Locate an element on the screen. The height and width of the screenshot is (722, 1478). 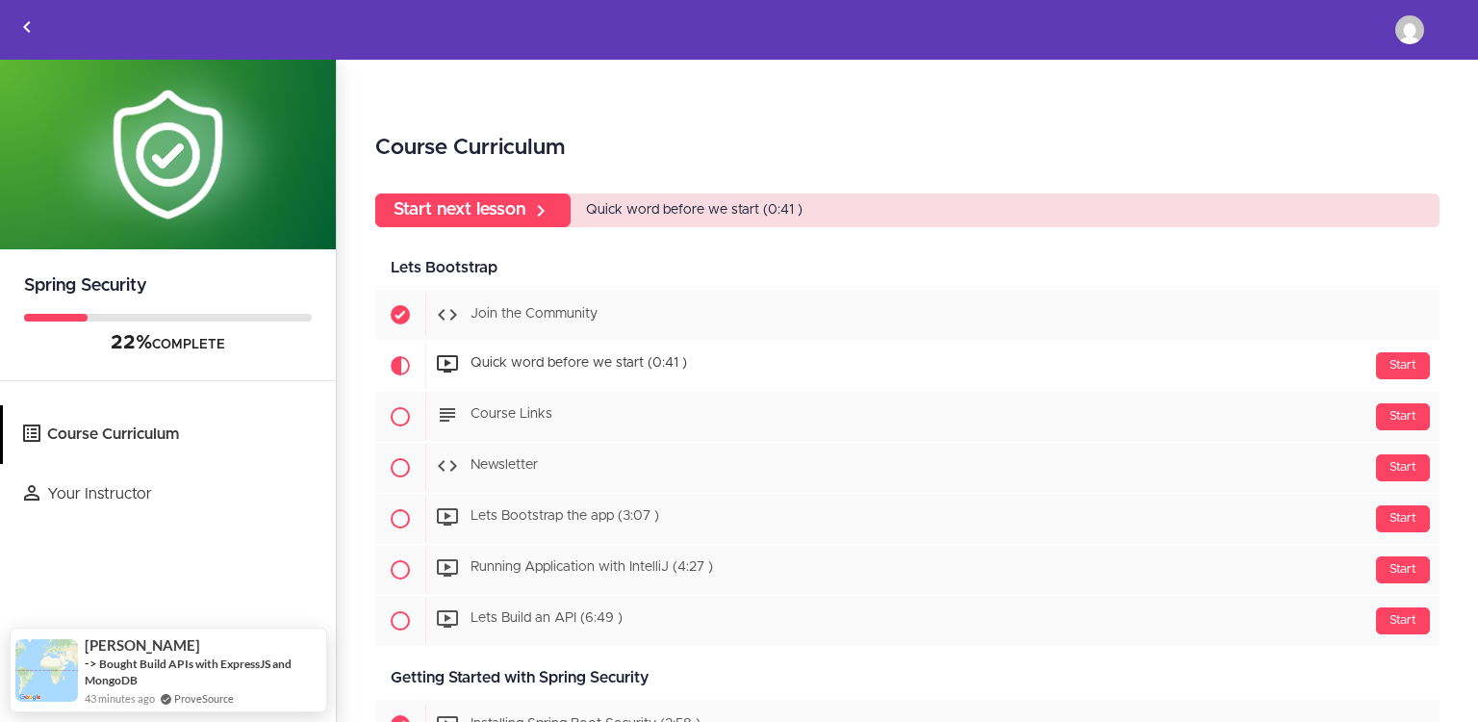
a: Start Lets Bootstrap the app (3:07 ) is located at coordinates (908, 519).